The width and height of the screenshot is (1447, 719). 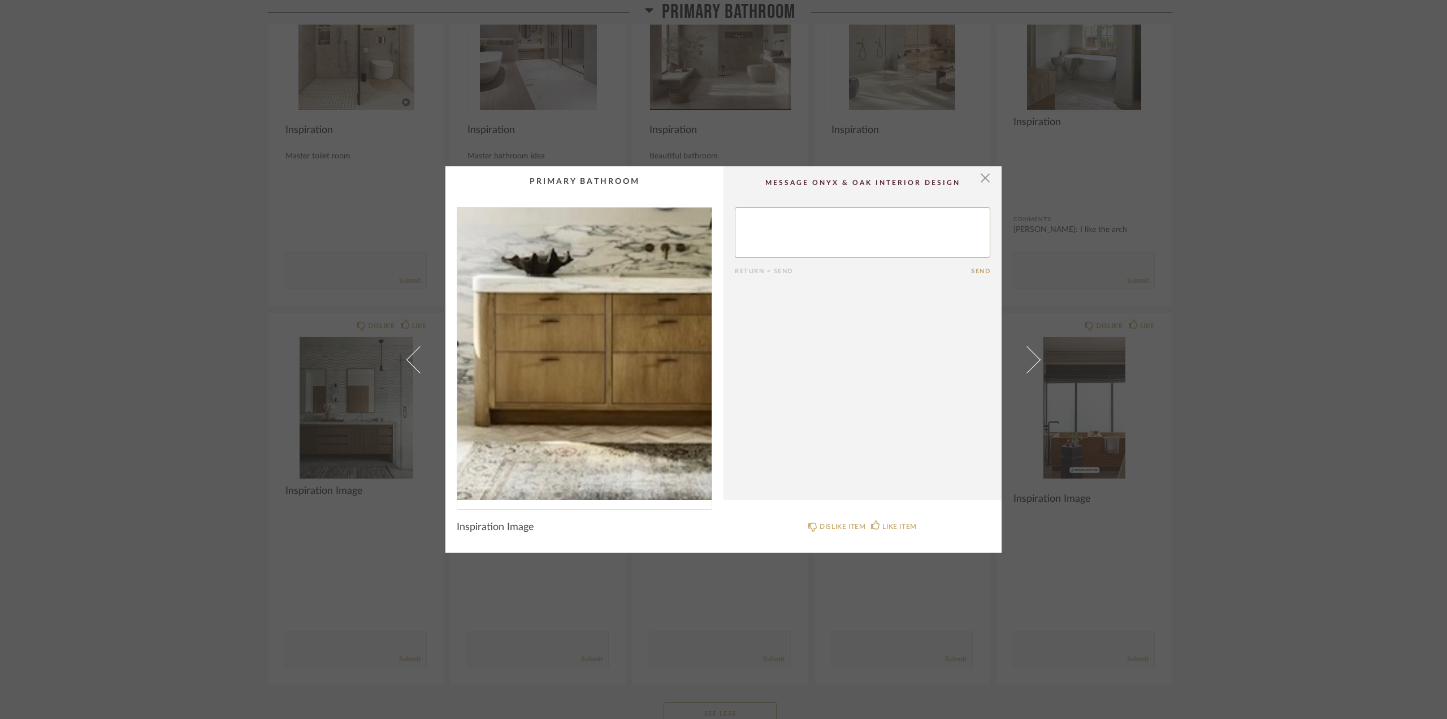 I want to click on button: Close, so click(x=985, y=178).